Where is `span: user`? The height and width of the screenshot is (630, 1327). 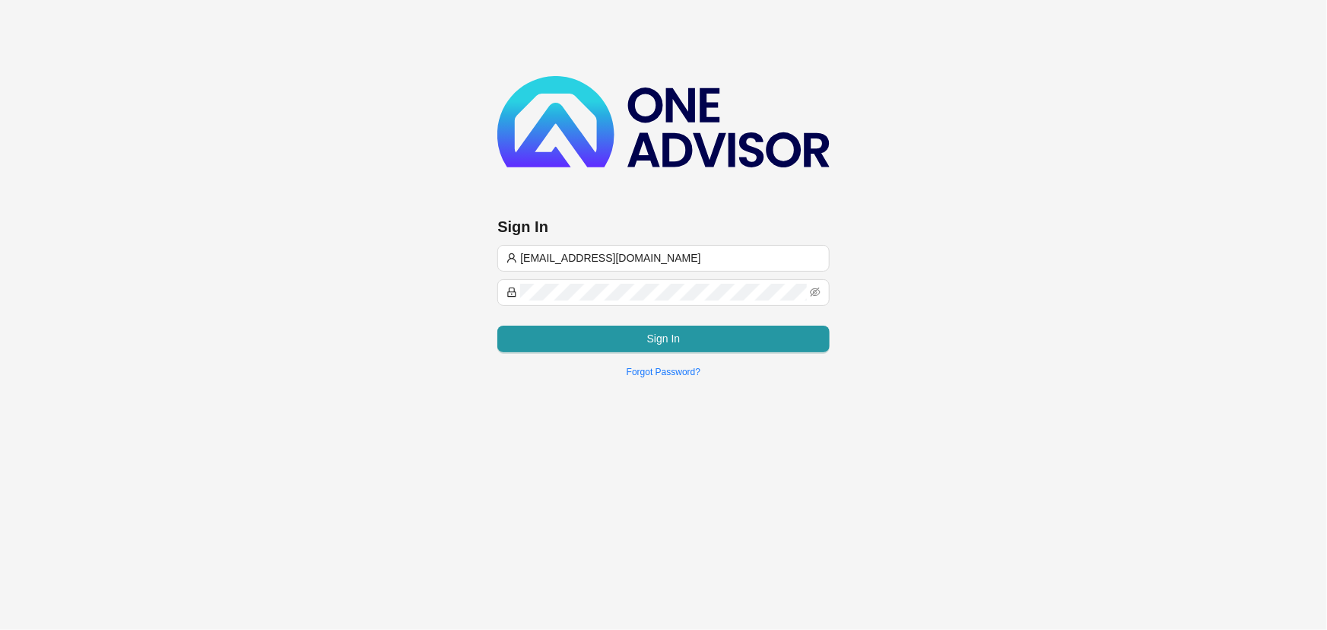
span: user is located at coordinates (512, 258).